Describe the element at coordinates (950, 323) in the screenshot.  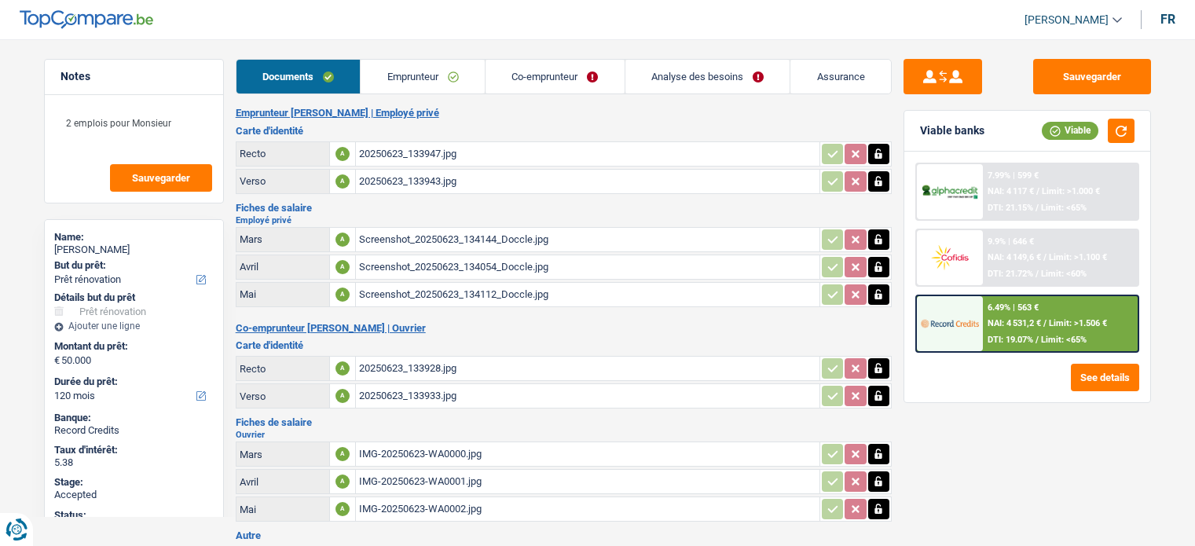
I see `img: Record Credits` at that location.